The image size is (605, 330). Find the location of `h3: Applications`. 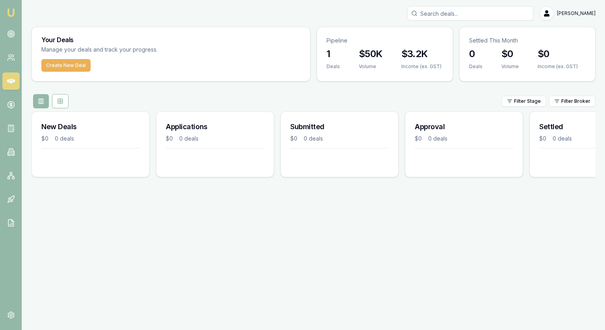

h3: Applications is located at coordinates (215, 127).